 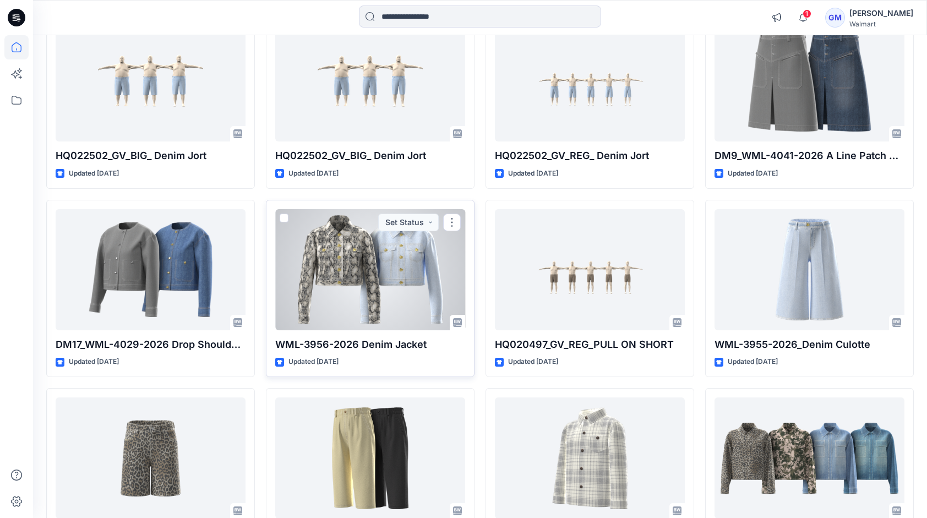 I want to click on a: DM17_WML-4029-2026 Drop Shoulder Denim Lady Jacket, so click(x=150, y=270).